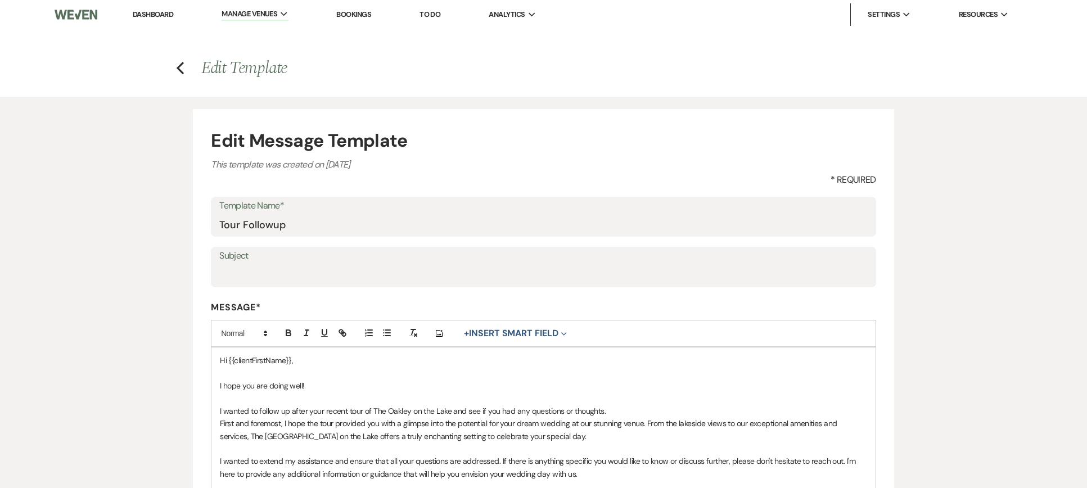 The image size is (1087, 488). I want to click on span: Edit Template, so click(244, 68).